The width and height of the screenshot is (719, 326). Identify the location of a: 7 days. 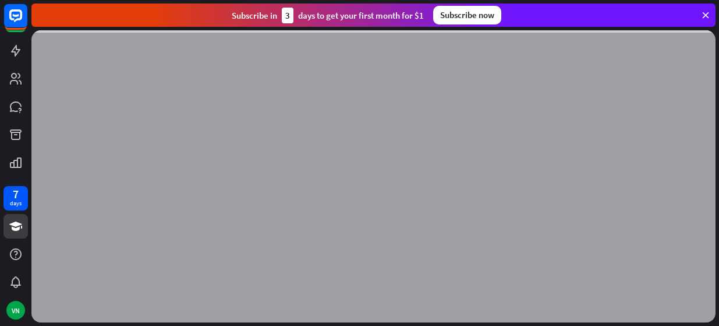
(16, 198).